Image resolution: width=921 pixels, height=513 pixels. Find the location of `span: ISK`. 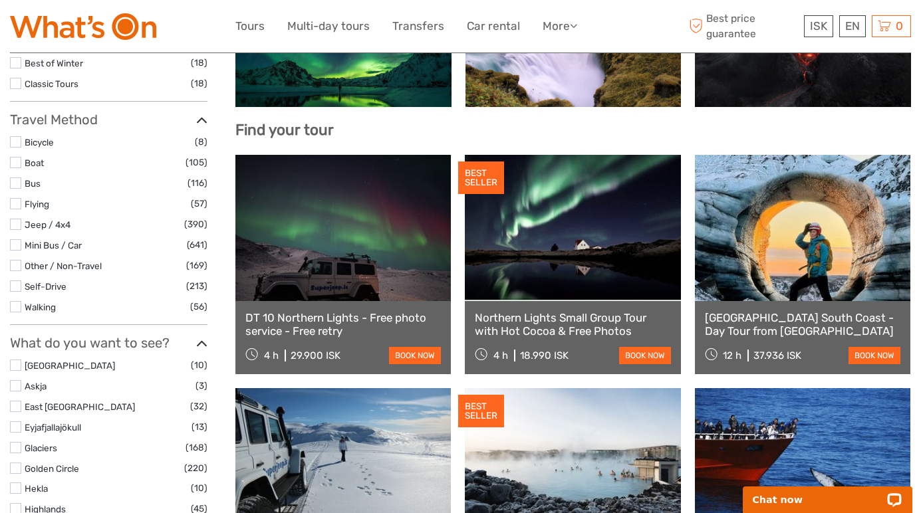

span: ISK is located at coordinates (818, 26).